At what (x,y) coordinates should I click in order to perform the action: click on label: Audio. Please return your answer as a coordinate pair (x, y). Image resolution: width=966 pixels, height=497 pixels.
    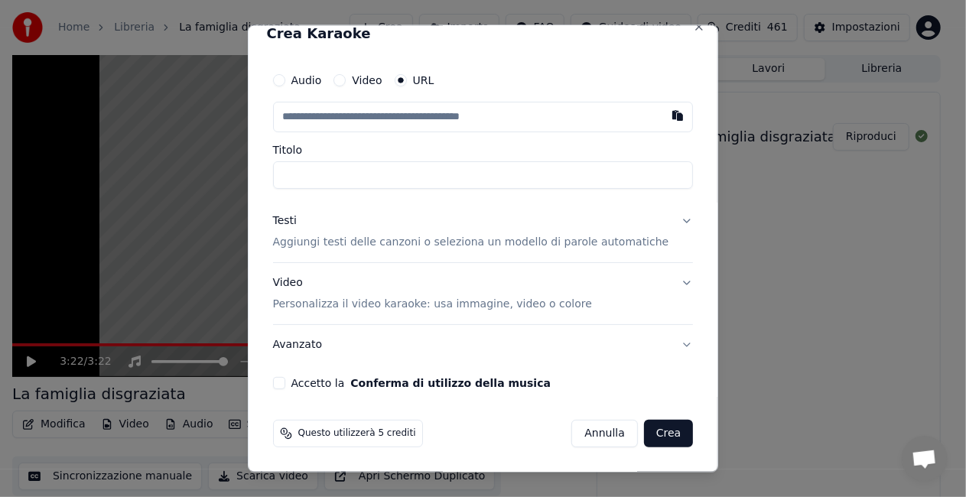
    Looking at the image, I should click on (307, 81).